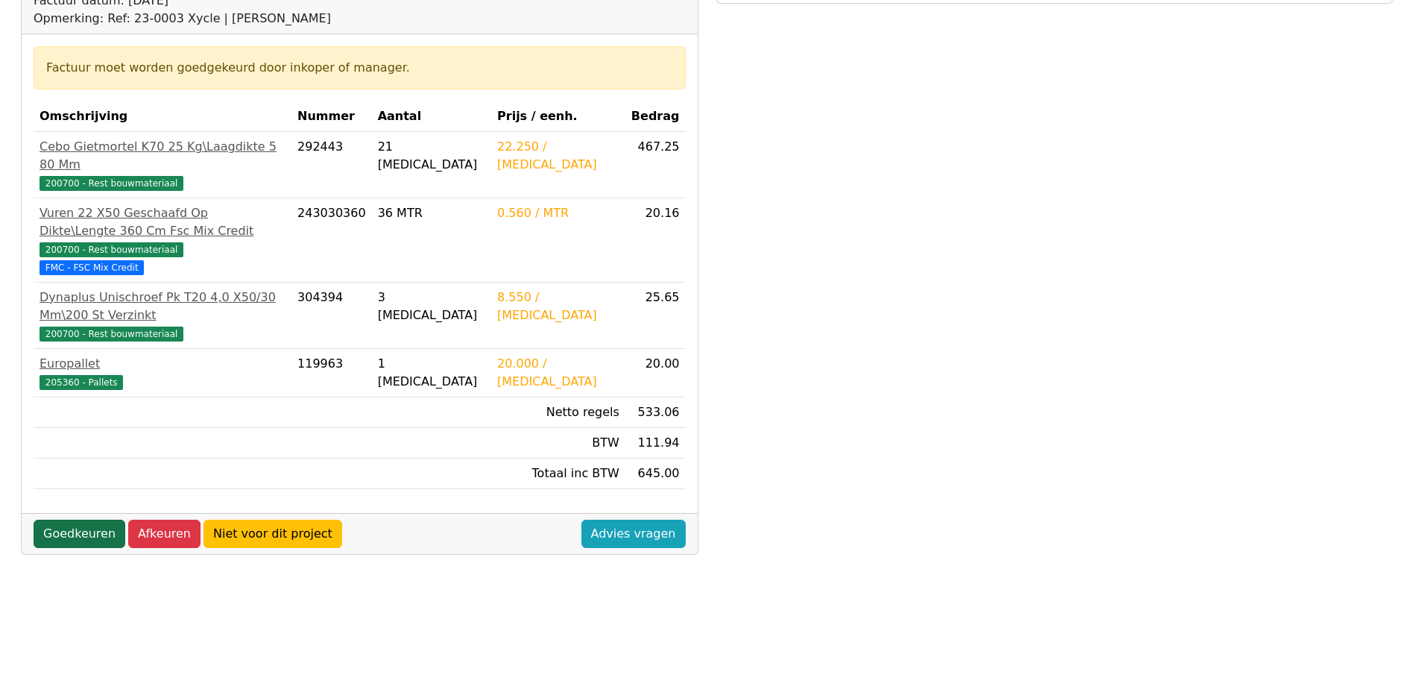 The image size is (1414, 689). I want to click on td: 25.65, so click(655, 315).